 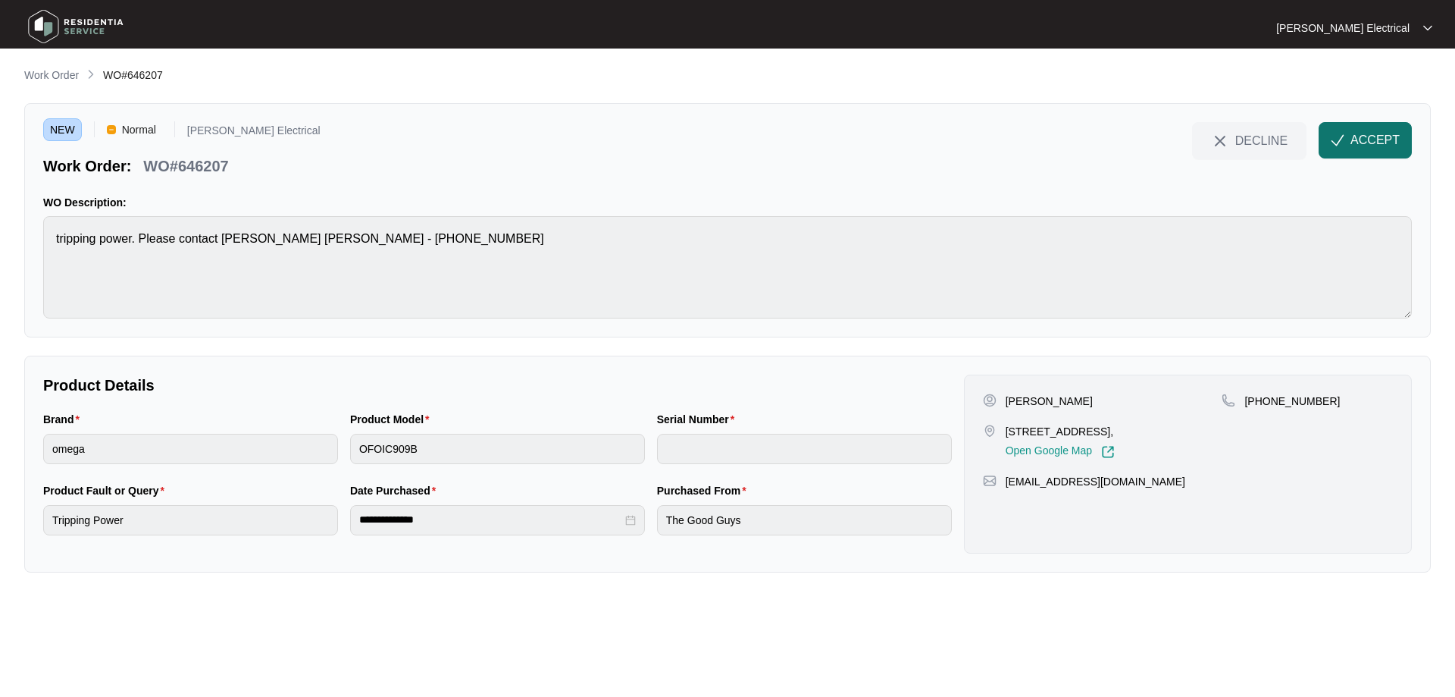 I want to click on input: Purchased From, so click(x=804, y=520).